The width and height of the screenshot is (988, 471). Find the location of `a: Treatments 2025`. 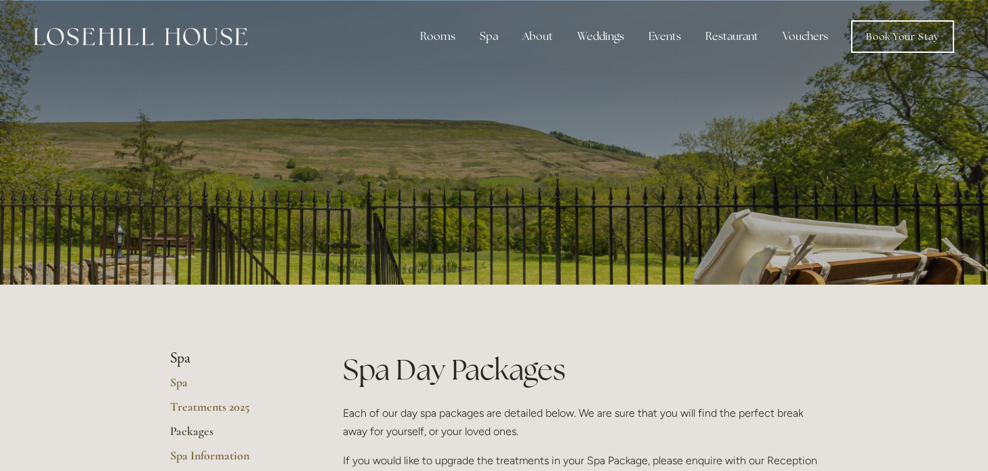

a: Treatments 2025 is located at coordinates (234, 411).